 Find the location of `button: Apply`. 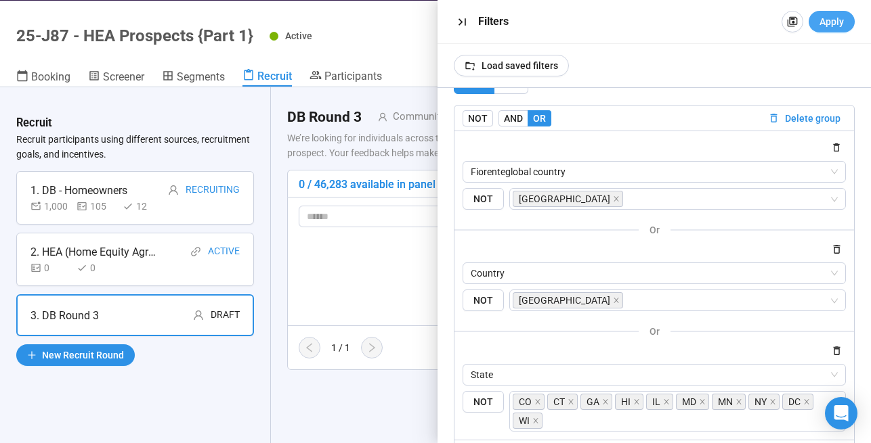

button: Apply is located at coordinates (831, 22).